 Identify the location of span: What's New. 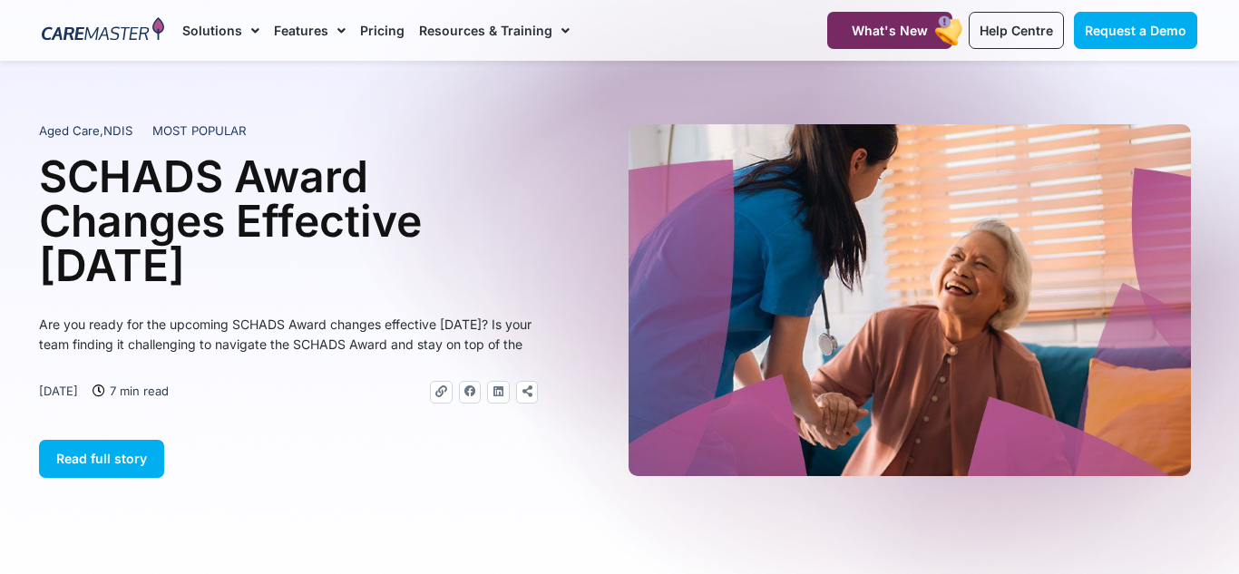
(890, 30).